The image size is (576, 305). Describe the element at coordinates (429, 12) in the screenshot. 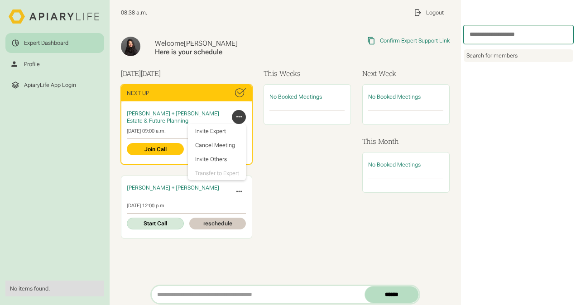

I see `a: Logout` at that location.